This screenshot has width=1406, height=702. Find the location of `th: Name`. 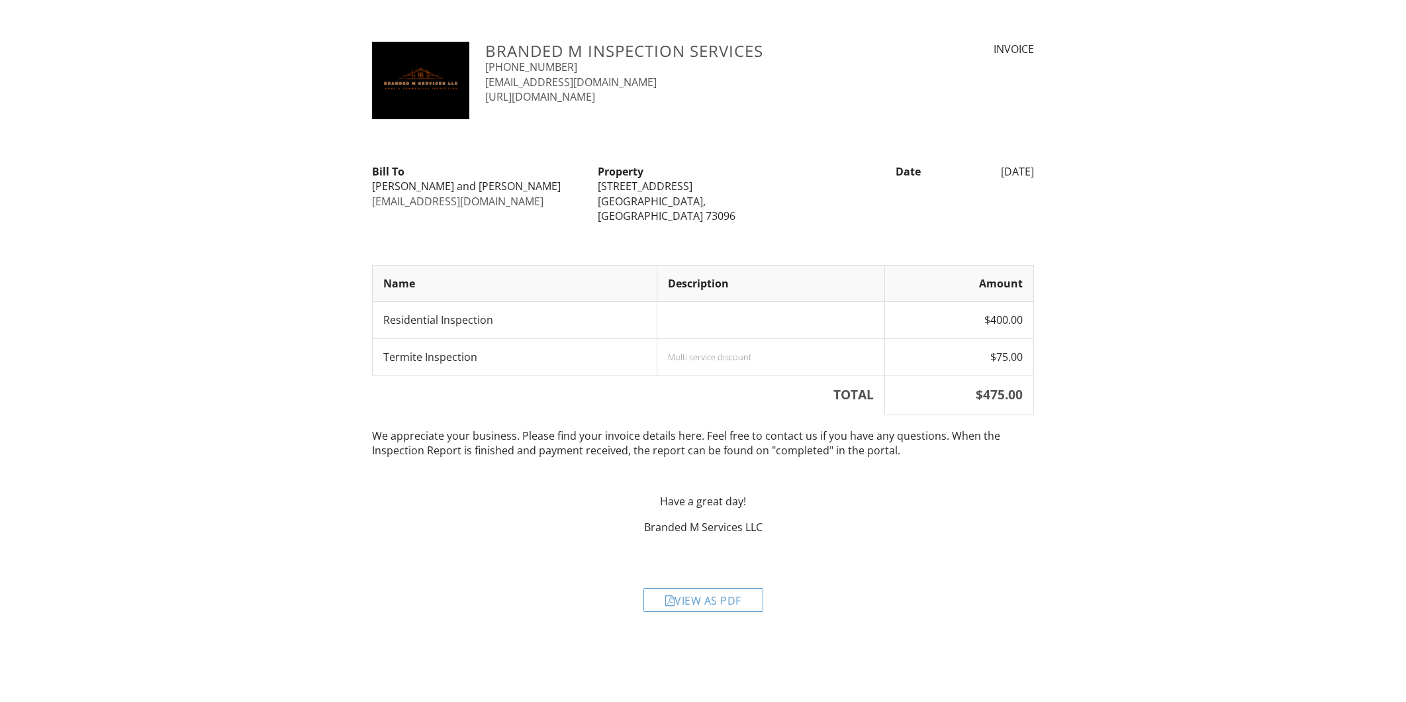

th: Name is located at coordinates (515, 283).